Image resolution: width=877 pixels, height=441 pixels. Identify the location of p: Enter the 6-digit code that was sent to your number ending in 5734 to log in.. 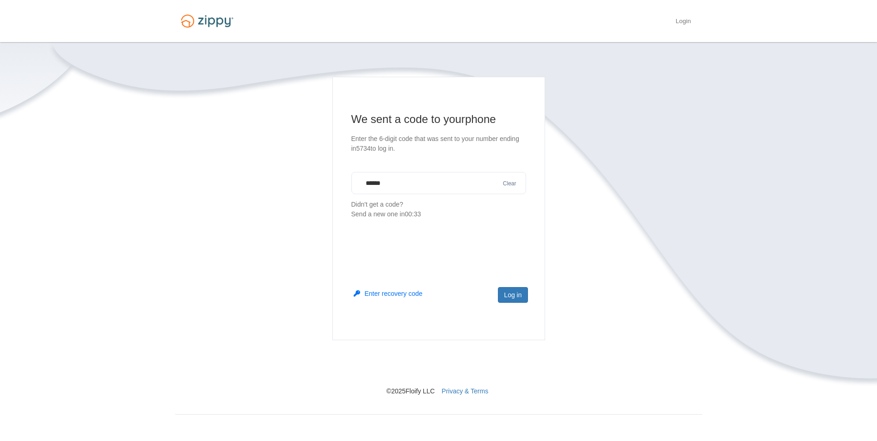
(439, 144).